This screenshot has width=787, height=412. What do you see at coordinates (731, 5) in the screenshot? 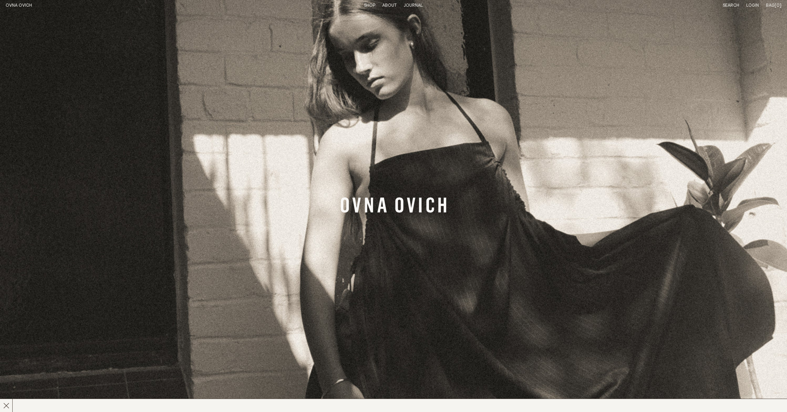
I see `a: Search` at bounding box center [731, 5].